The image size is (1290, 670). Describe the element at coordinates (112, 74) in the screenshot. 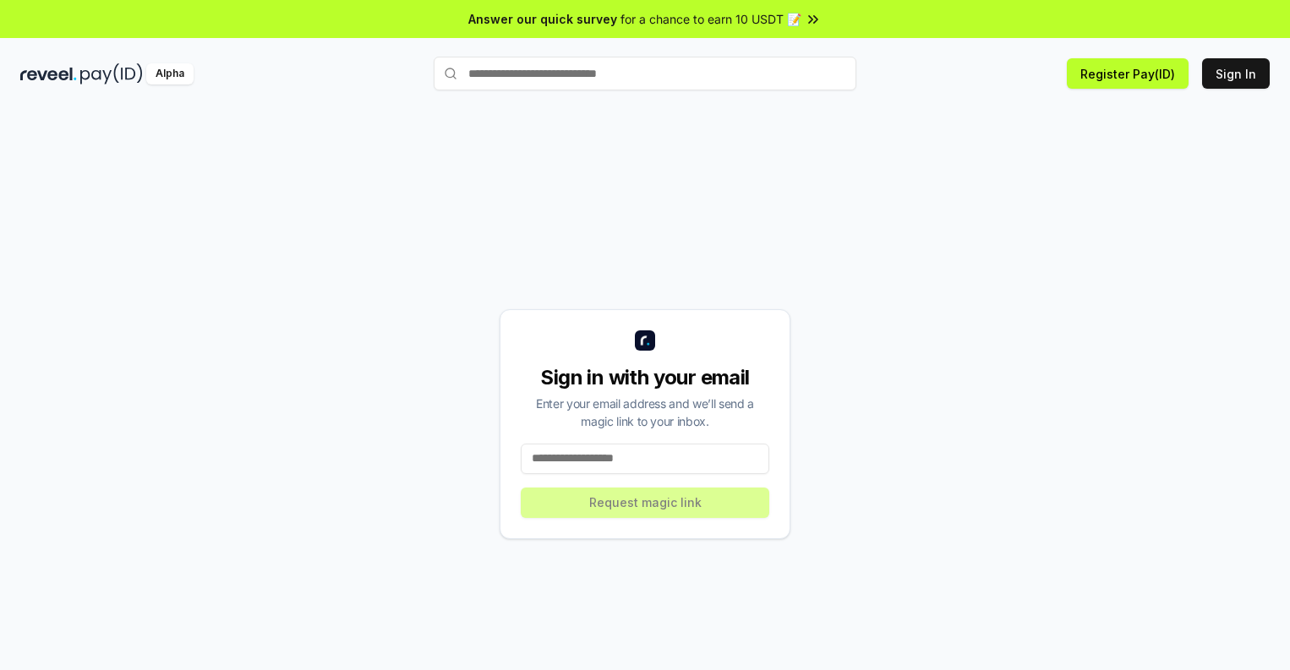

I see `img: pay_id` at that location.